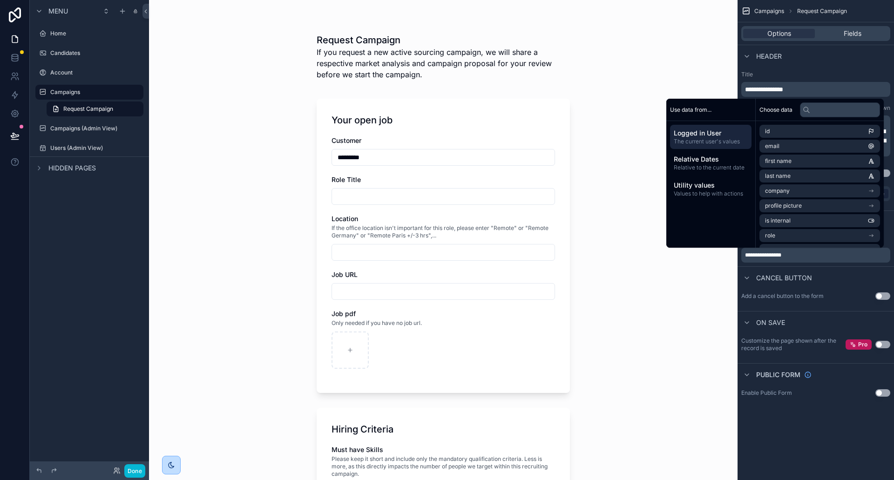 Image resolution: width=894 pixels, height=480 pixels. What do you see at coordinates (863, 345) in the screenshot?
I see `span: Pro` at bounding box center [863, 345].